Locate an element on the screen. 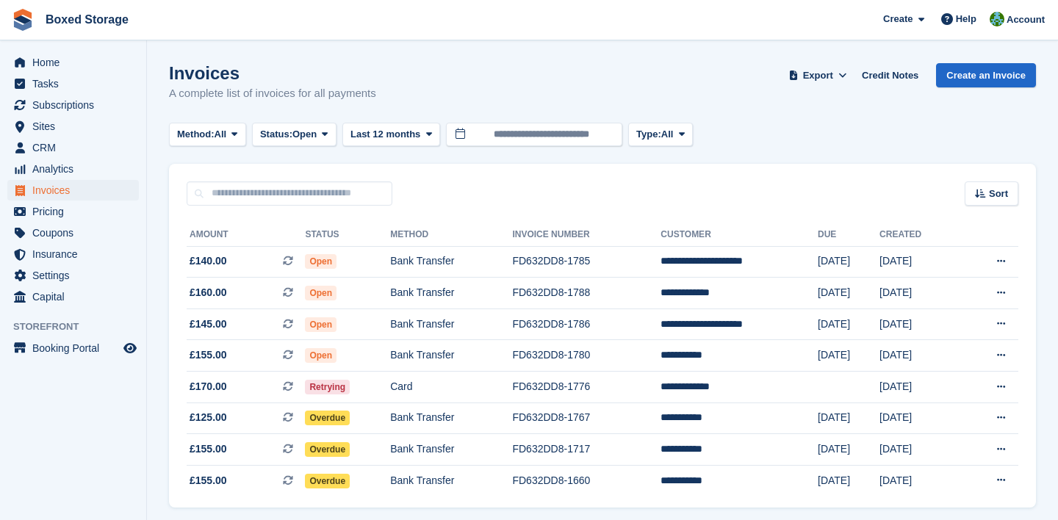 The width and height of the screenshot is (1058, 520). button: Export is located at coordinates (818, 75).